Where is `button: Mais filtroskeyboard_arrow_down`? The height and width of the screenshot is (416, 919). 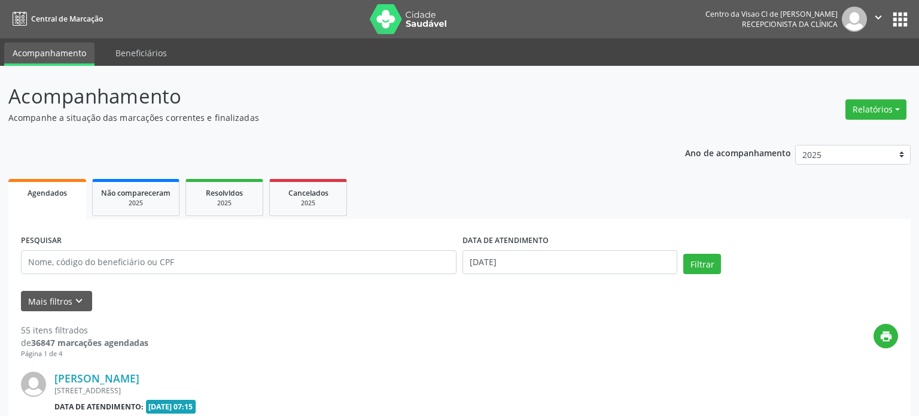 button: Mais filtroskeyboard_arrow_down is located at coordinates (56, 301).